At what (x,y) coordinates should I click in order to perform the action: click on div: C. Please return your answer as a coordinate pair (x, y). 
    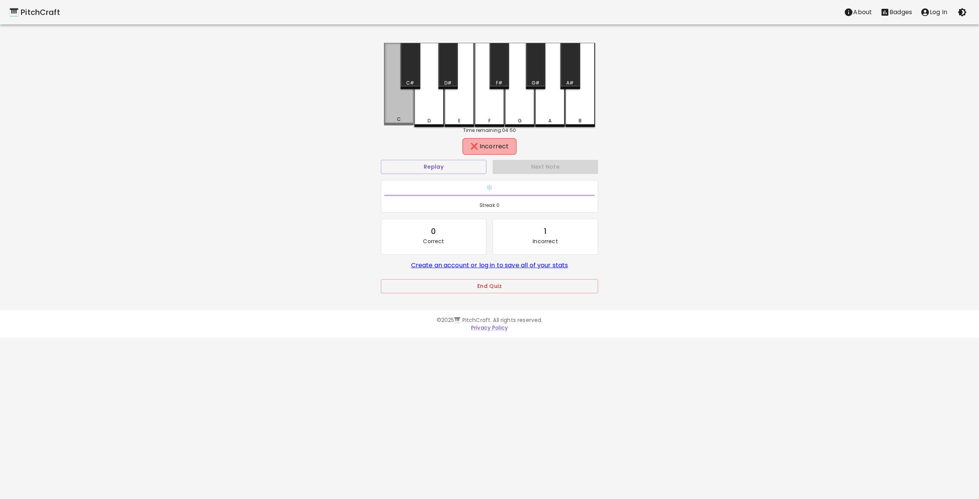
    Looking at the image, I should click on (399, 119).